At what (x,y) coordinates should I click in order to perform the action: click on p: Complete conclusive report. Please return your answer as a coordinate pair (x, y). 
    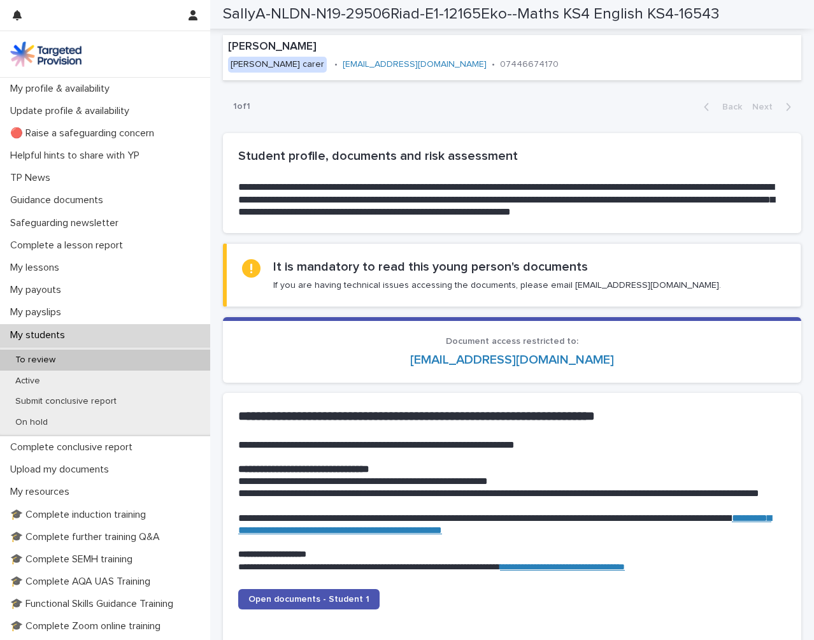
    Looking at the image, I should click on (74, 447).